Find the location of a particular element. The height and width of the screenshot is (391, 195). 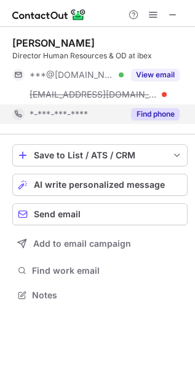

img: ContactOut v5.3.10 is located at coordinates (49, 15).